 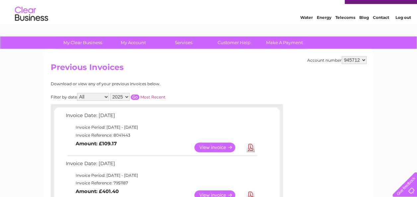 What do you see at coordinates (381, 31) in the screenshot?
I see `a: Contact` at bounding box center [381, 31].